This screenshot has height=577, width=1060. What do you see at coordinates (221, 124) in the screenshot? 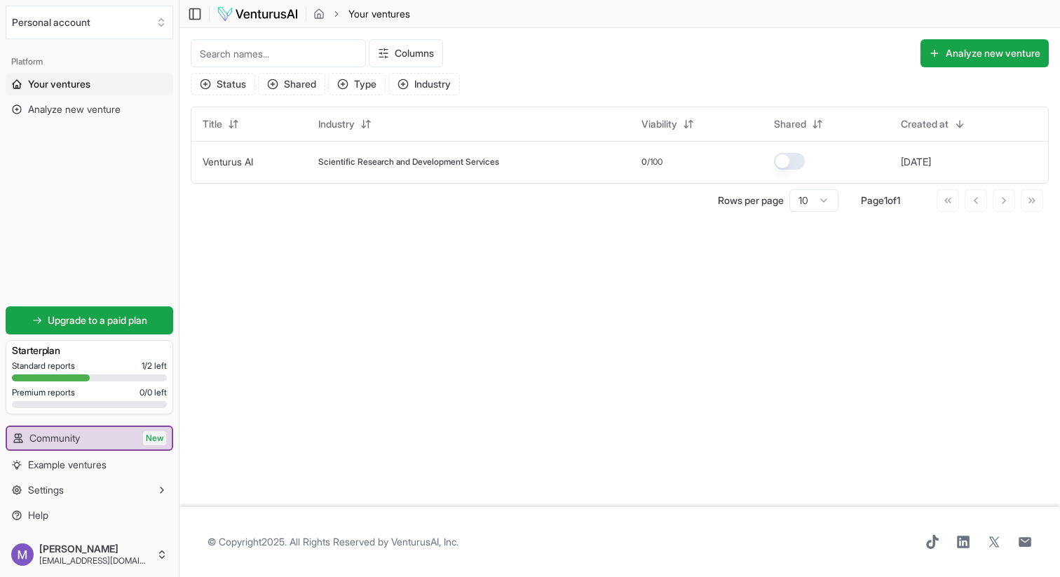
I see `button: Title` at bounding box center [221, 124].